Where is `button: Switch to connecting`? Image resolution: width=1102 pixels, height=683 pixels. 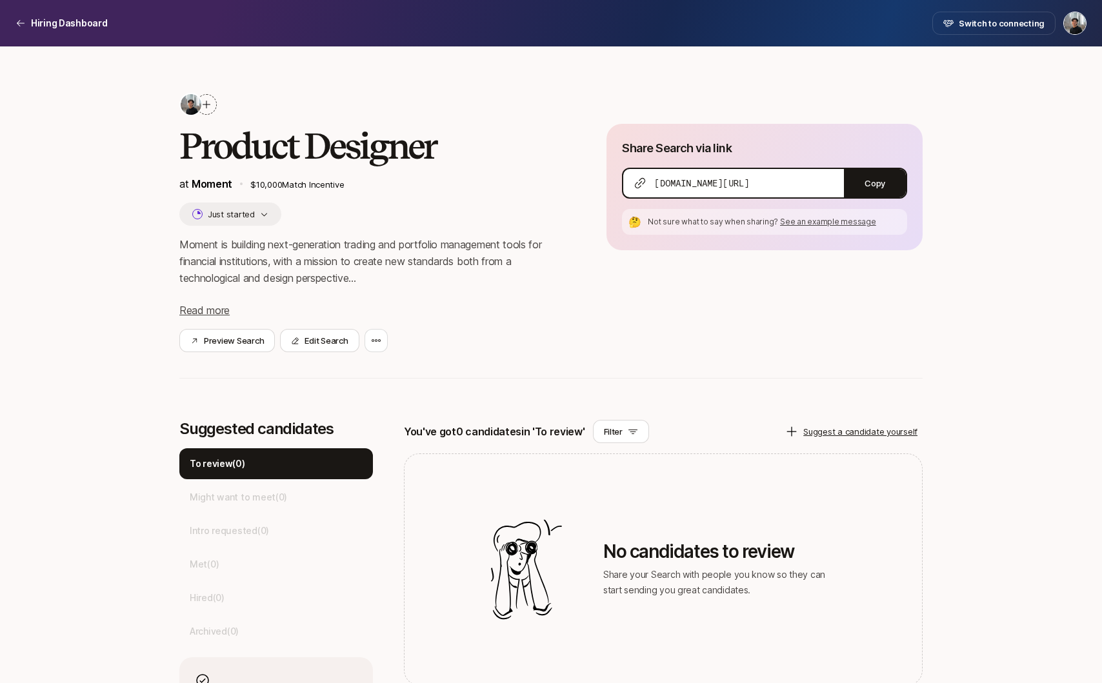
button: Switch to connecting is located at coordinates (994, 23).